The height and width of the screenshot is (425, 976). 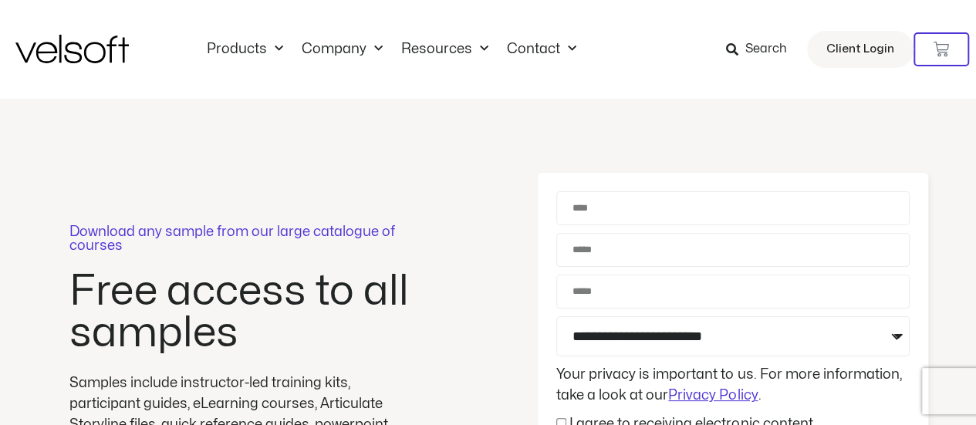 What do you see at coordinates (713, 395) in the screenshot?
I see `a: Privacy Policy` at bounding box center [713, 395].